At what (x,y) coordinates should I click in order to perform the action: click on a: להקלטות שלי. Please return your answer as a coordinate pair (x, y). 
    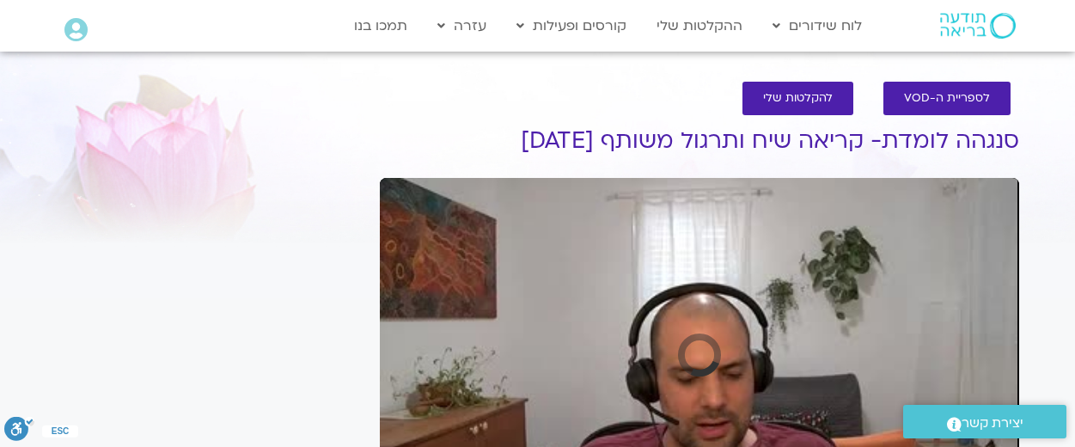
    Looking at the image, I should click on (798, 98).